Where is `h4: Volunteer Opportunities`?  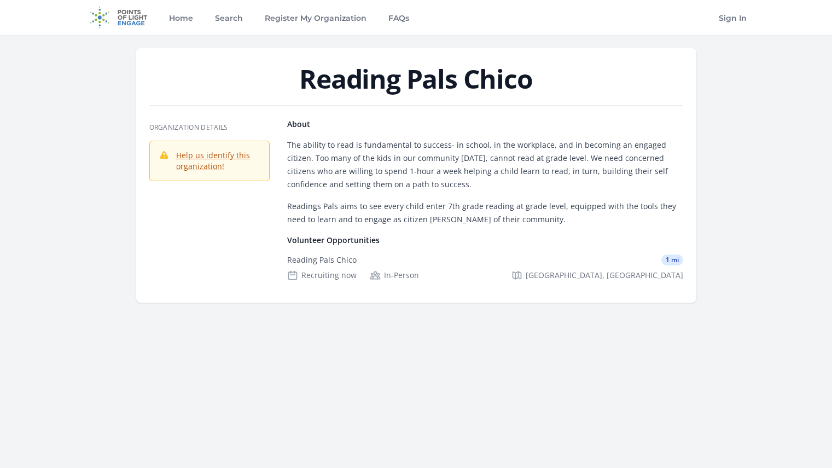 h4: Volunteer Opportunities is located at coordinates (485, 240).